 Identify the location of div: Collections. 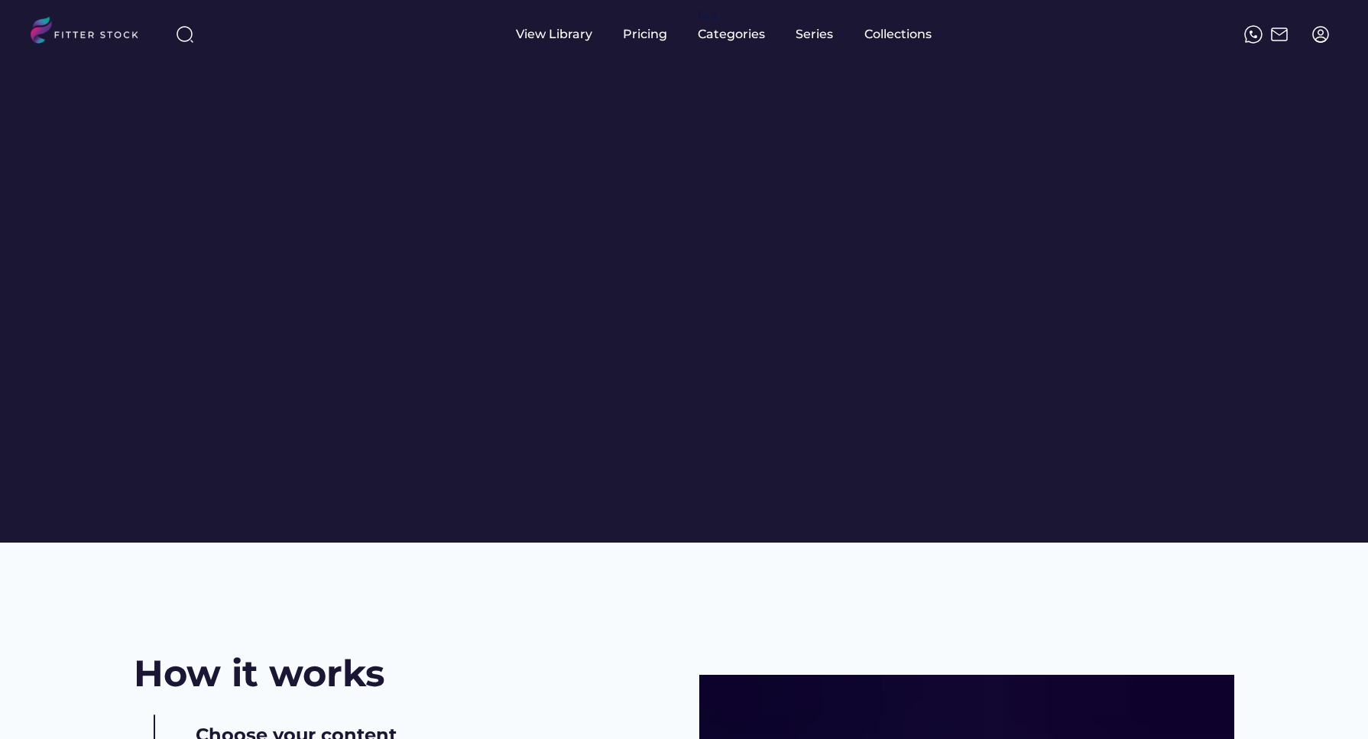
(898, 34).